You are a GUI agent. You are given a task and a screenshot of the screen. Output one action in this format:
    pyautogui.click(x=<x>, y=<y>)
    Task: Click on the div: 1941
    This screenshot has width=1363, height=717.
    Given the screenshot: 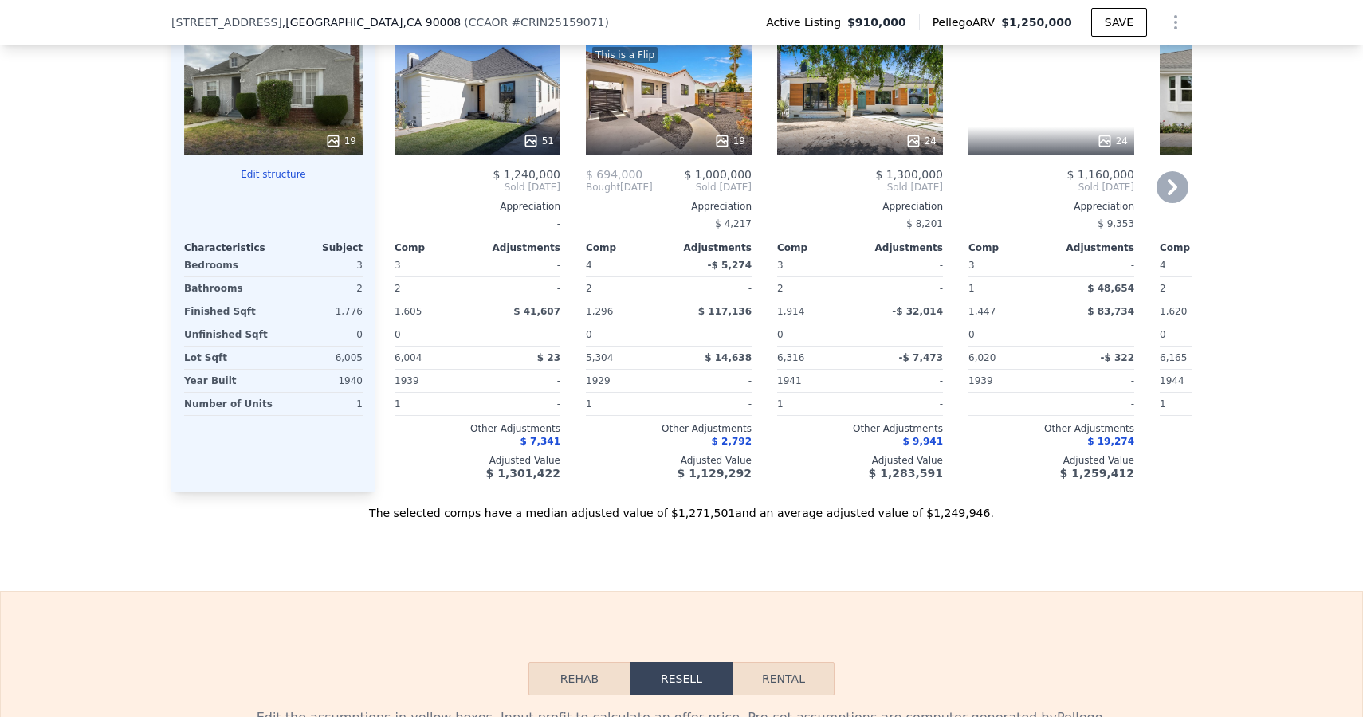 What is the action you would take?
    pyautogui.click(x=817, y=381)
    